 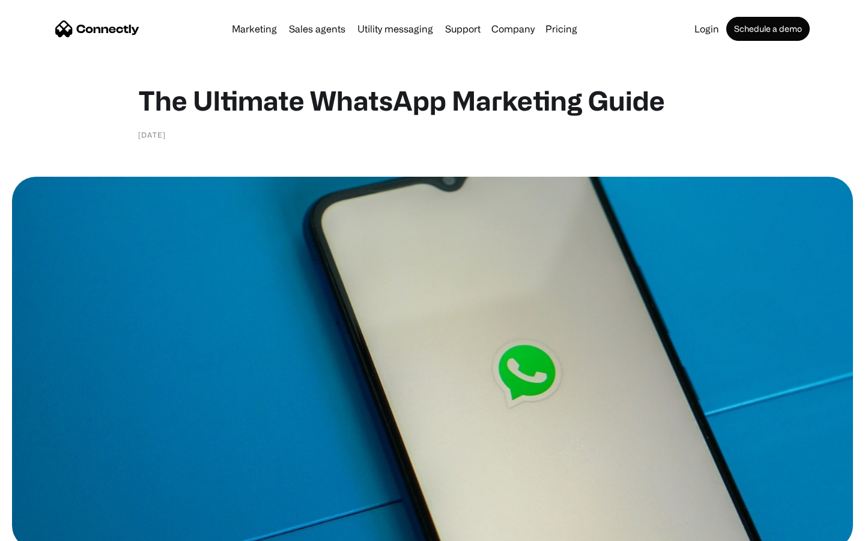 I want to click on a: Schedule a demo, so click(x=768, y=29).